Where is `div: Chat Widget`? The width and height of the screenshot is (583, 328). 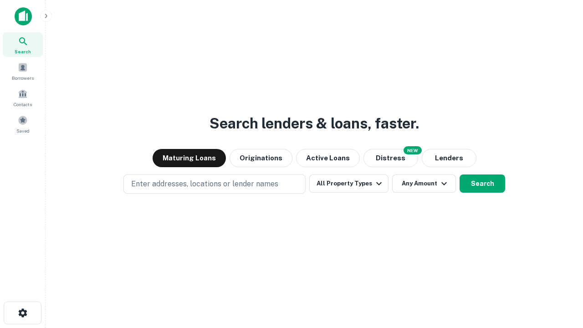
div: Chat Widget is located at coordinates (560, 277).